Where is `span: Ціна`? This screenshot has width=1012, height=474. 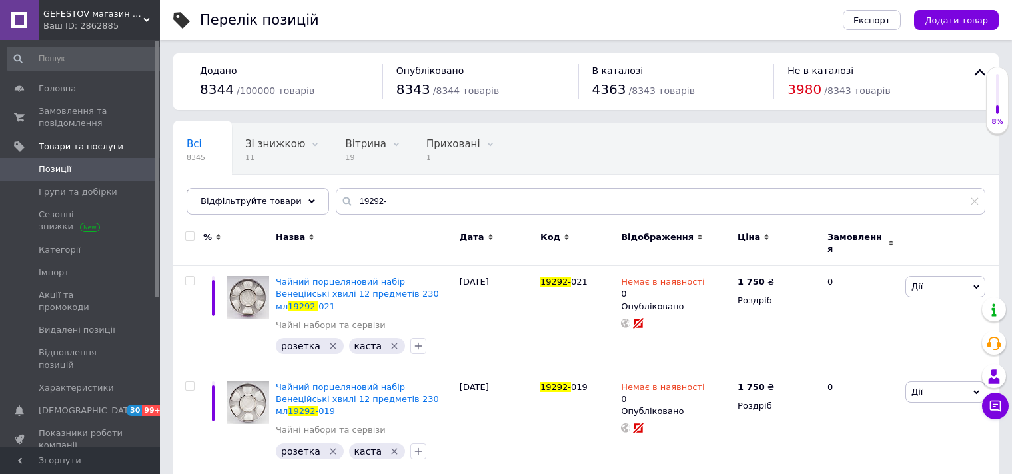
span: Ціна is located at coordinates (749, 237).